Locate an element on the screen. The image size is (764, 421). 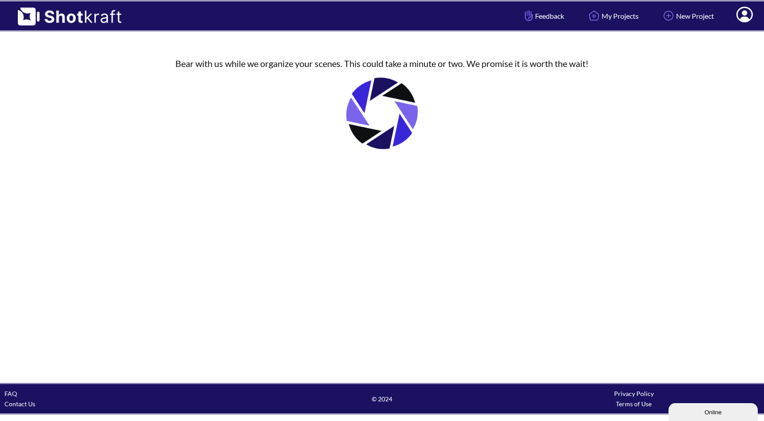
span: Feedback is located at coordinates (543, 16).